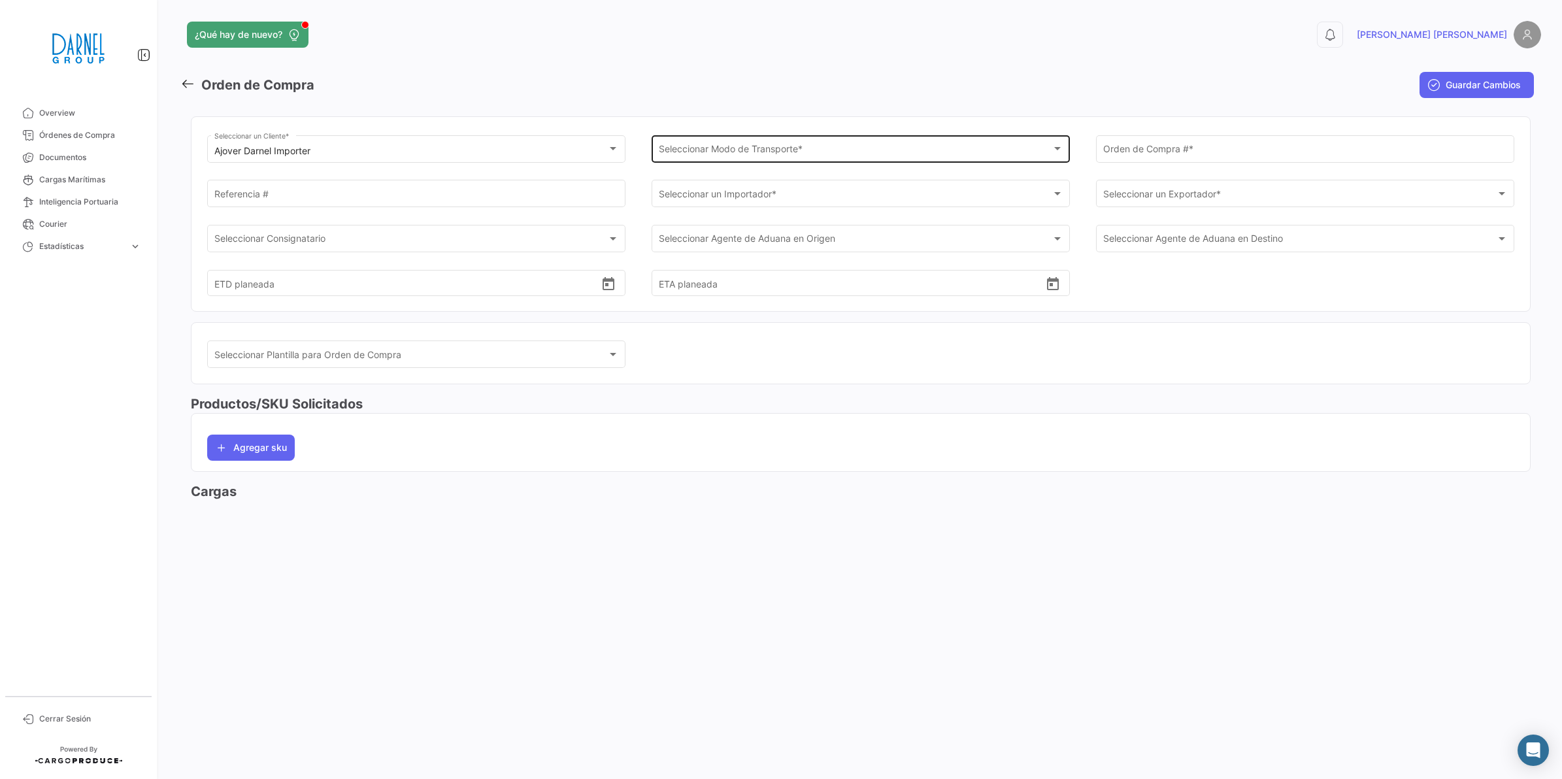  I want to click on span: Seleccionar Plantilla para Orden de Compra, so click(410, 357).